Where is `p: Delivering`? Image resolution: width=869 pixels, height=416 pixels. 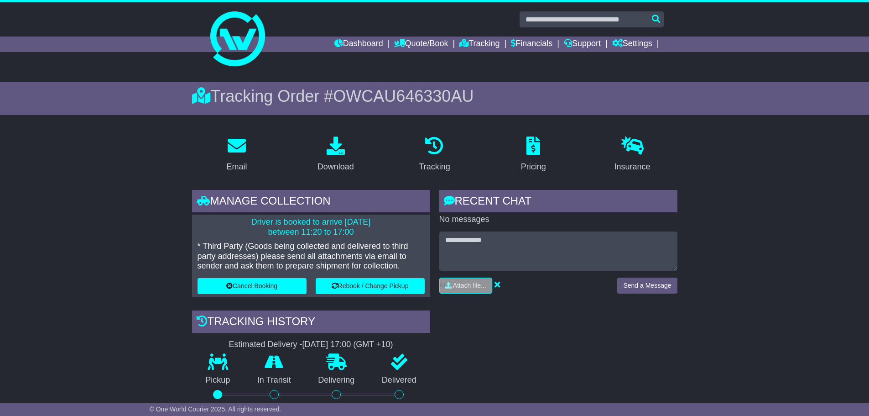 p: Delivering is located at coordinates (337, 380).